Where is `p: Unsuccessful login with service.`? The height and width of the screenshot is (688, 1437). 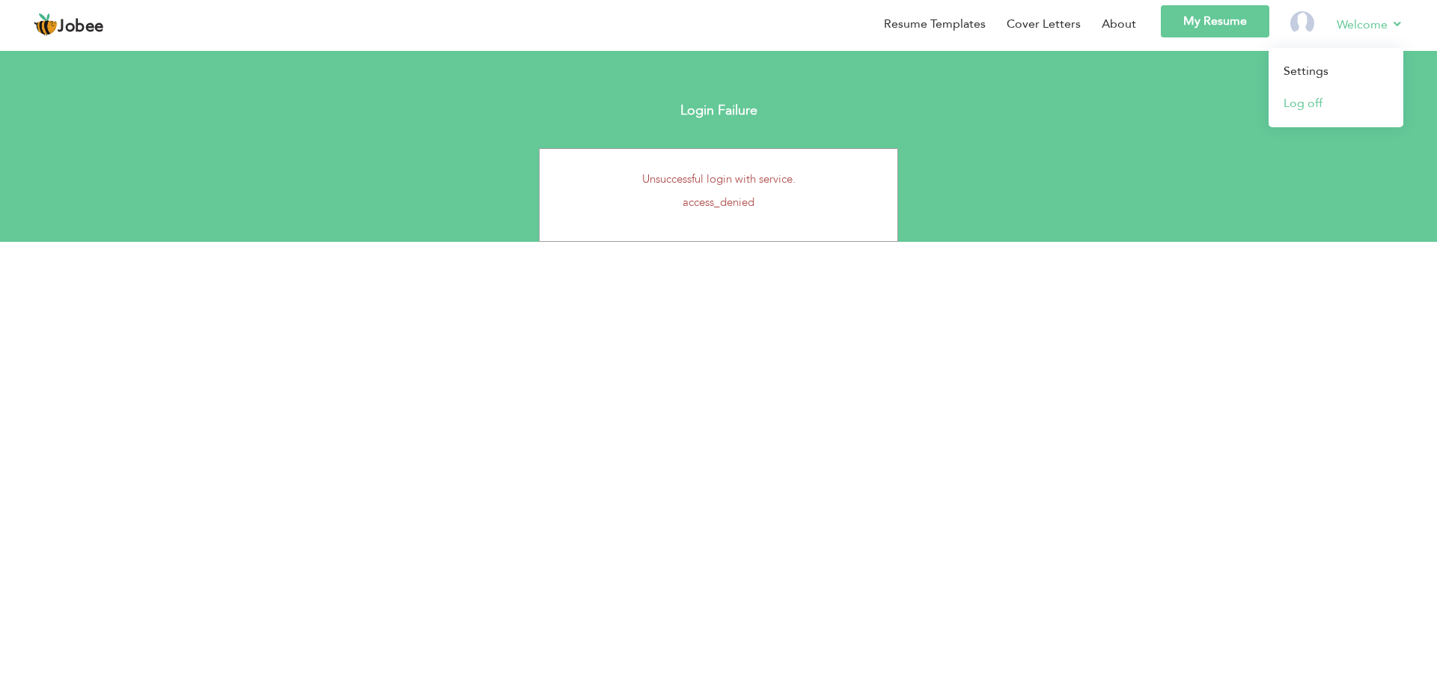
p: Unsuccessful login with service. is located at coordinates (719, 179).